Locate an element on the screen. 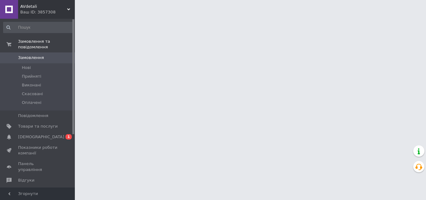  span: Повідомлення is located at coordinates (33, 116).